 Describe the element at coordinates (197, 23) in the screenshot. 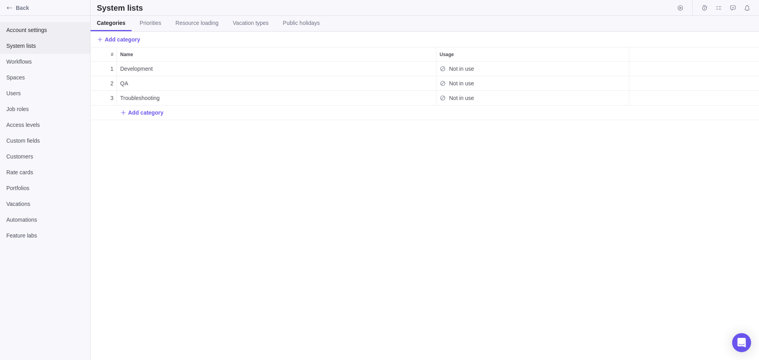

I see `span: Resource loading` at that location.